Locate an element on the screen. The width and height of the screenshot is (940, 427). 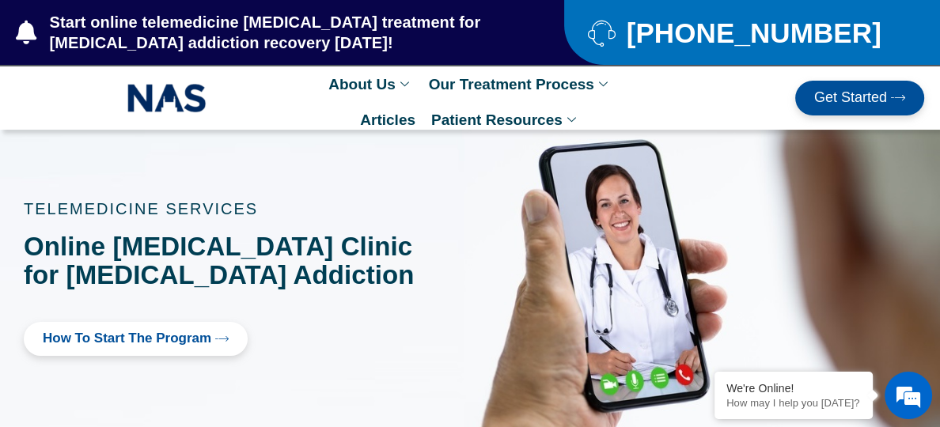
p: TELEMEDICINE SERVICES is located at coordinates (225, 209).